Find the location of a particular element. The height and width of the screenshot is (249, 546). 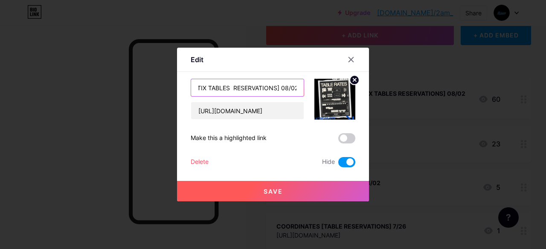

span: Hide is located at coordinates (328, 162).